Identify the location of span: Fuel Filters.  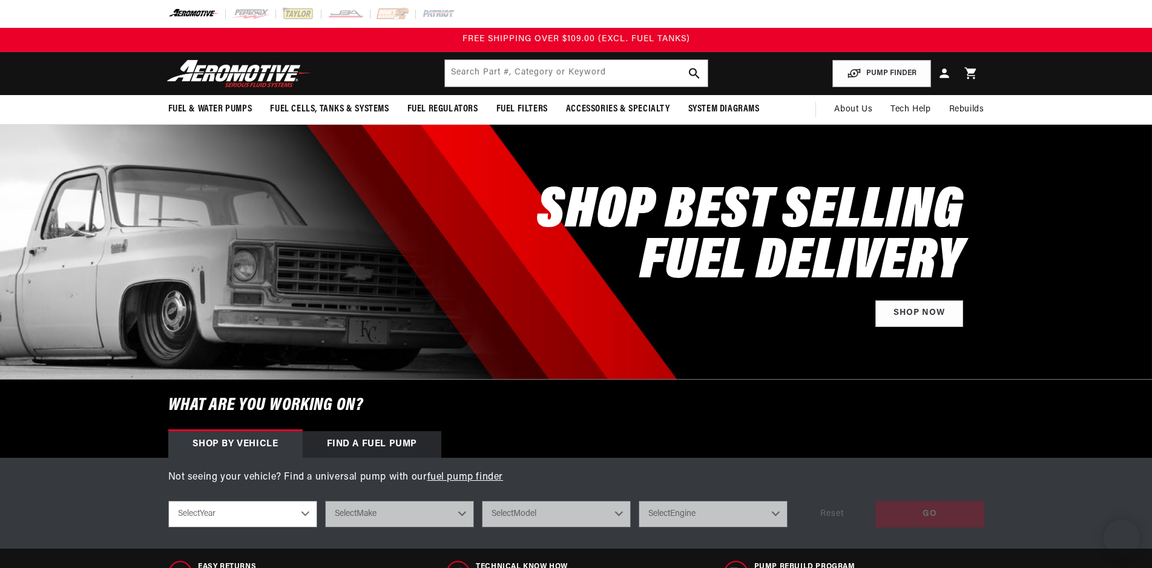
(522, 109).